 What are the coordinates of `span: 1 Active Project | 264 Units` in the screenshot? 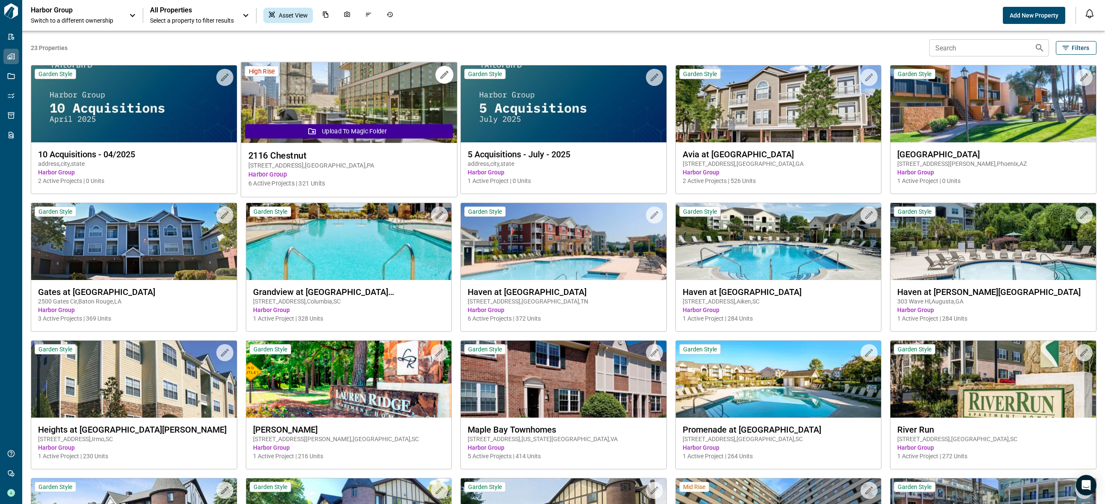 It's located at (778, 456).